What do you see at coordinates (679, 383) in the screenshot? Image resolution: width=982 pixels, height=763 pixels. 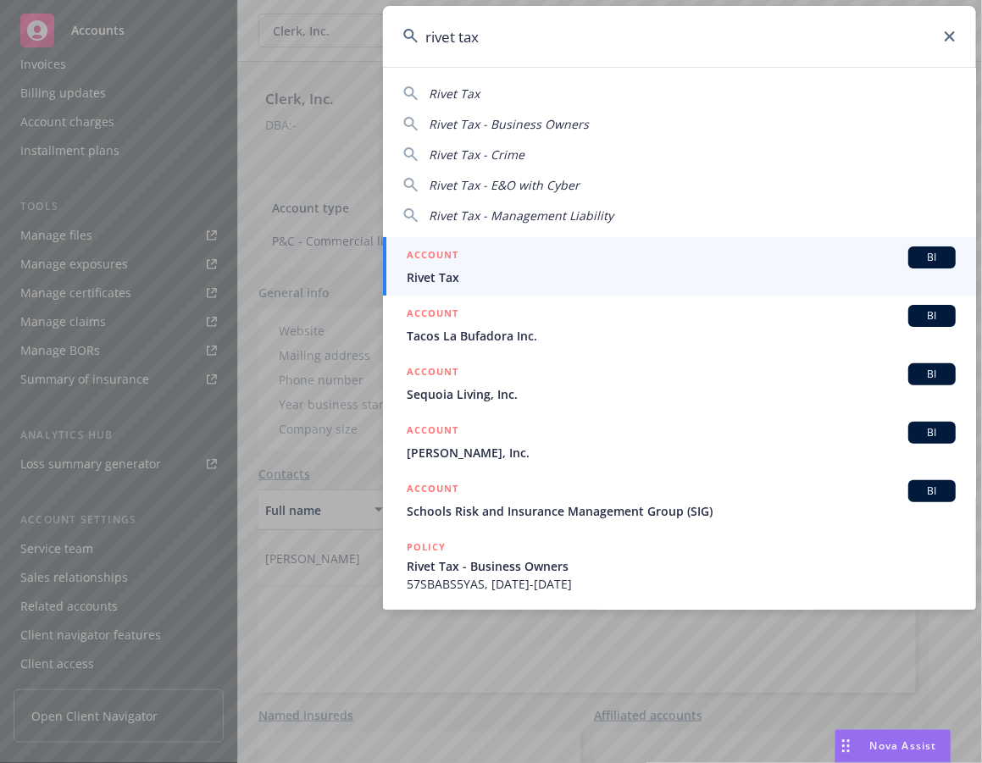 I see `a: ACCOUNTBISequoia Living, Inc.` at bounding box center [679, 383].